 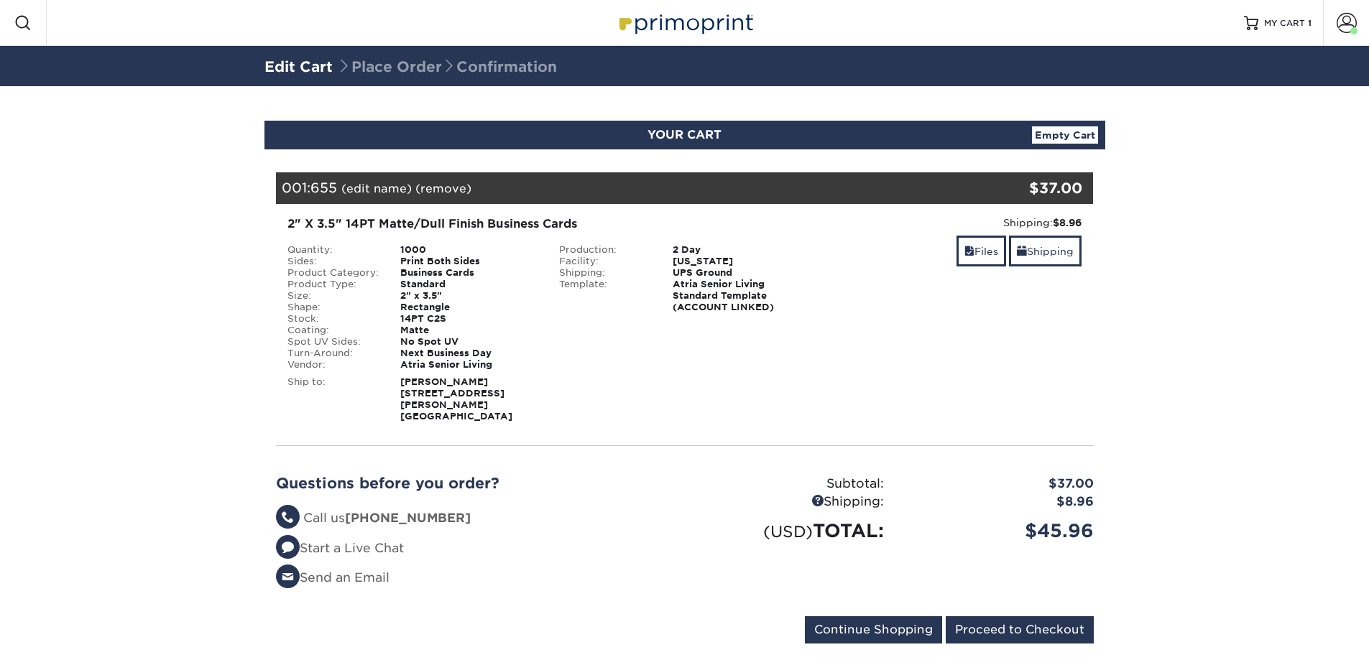 I want to click on div: Atria Senior Living, so click(x=469, y=365).